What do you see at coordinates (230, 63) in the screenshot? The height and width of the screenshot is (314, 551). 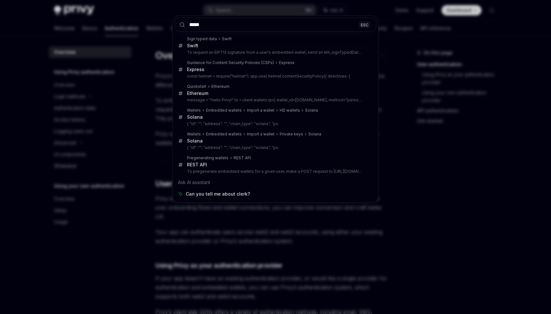 I see `div: Guidance for Content Security Policies (CSPs)` at bounding box center [230, 63].